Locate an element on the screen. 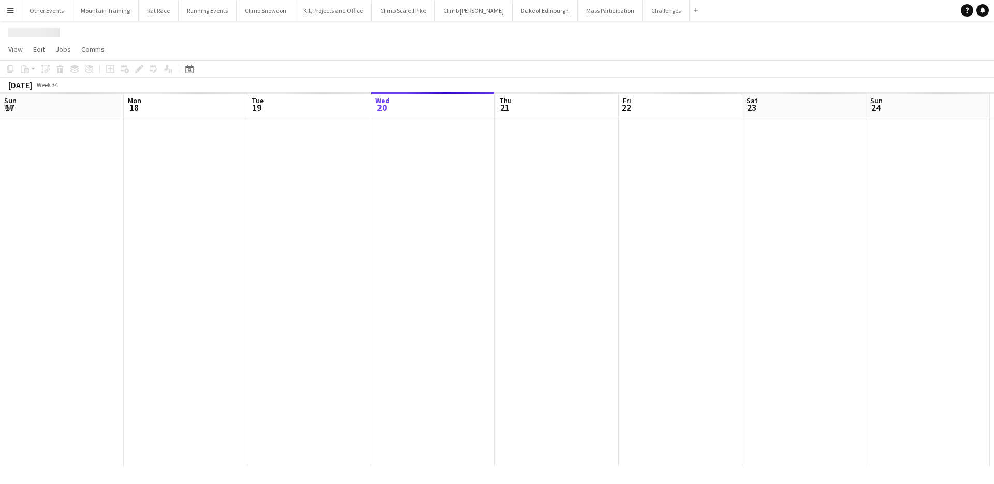 The height and width of the screenshot is (484, 994). a: Comms is located at coordinates (93, 49).